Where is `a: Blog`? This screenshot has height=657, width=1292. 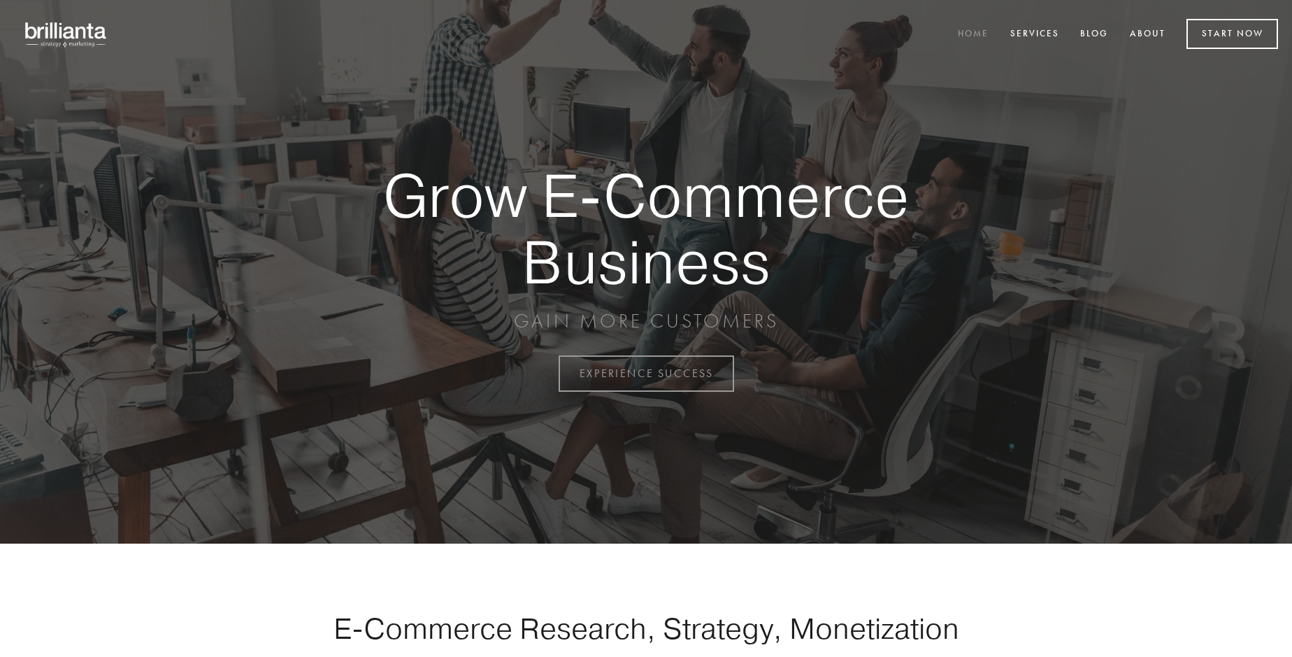 a: Blog is located at coordinates (1094, 34).